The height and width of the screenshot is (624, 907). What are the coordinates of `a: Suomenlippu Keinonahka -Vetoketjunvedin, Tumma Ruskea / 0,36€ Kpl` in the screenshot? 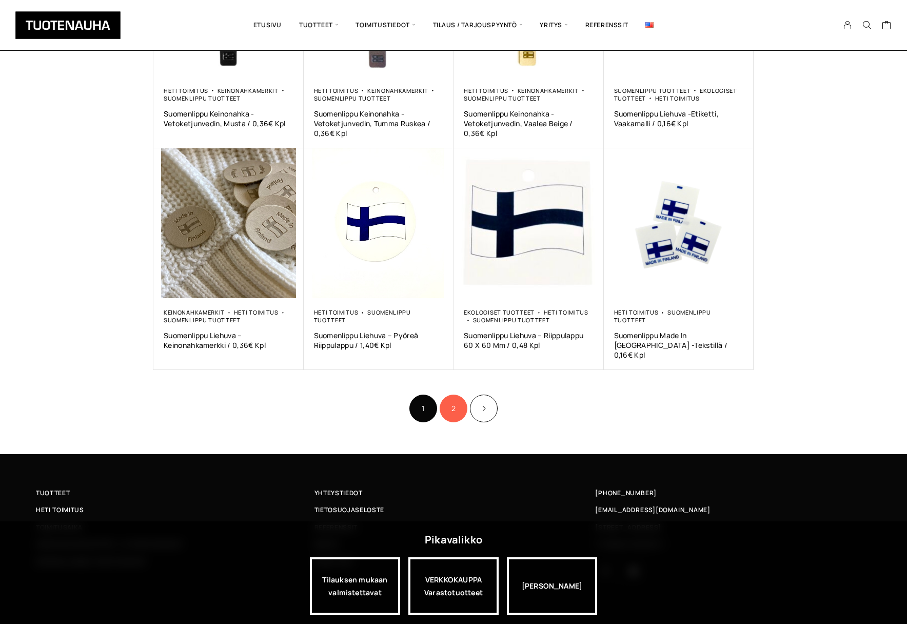 It's located at (378, 123).